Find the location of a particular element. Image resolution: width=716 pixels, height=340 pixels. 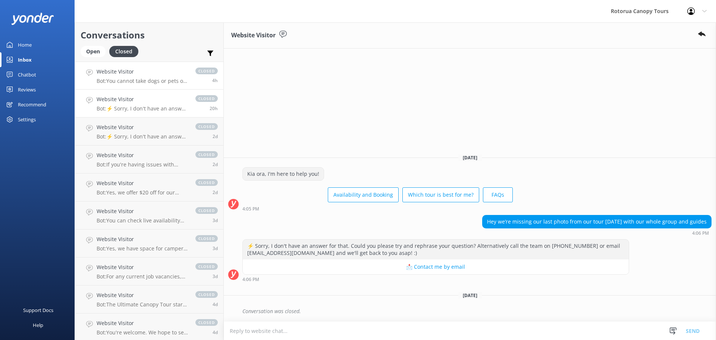

span: Sep 07 2025 09:31am (UTC +12:00) Pacific/Auckland is located at coordinates (215, 248).